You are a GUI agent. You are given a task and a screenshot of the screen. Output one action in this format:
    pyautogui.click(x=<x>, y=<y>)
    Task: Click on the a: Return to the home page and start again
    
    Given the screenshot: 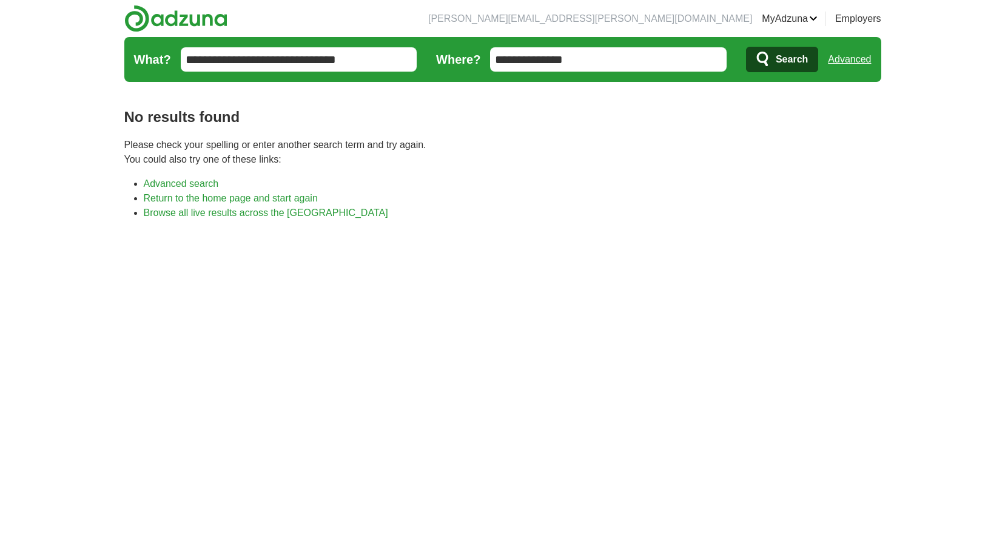 What is the action you would take?
    pyautogui.click(x=230, y=198)
    